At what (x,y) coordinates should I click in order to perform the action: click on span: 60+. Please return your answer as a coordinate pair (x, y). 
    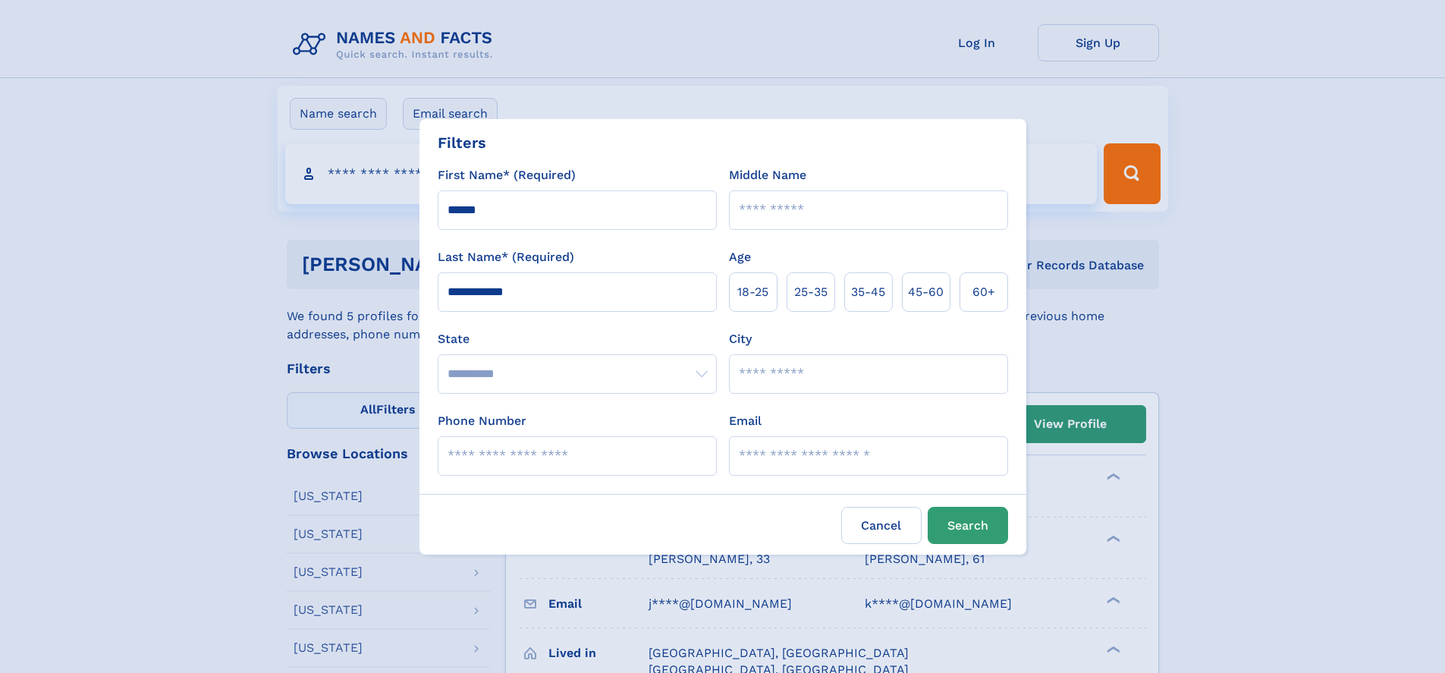
    Looking at the image, I should click on (984, 292).